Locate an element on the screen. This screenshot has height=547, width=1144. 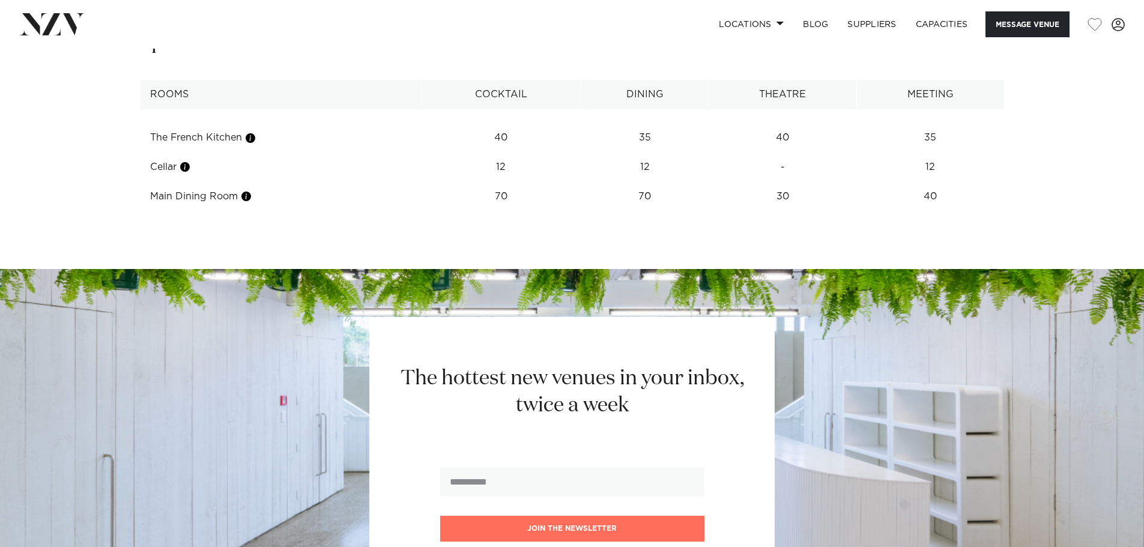
th: Dining is located at coordinates (645, 94).